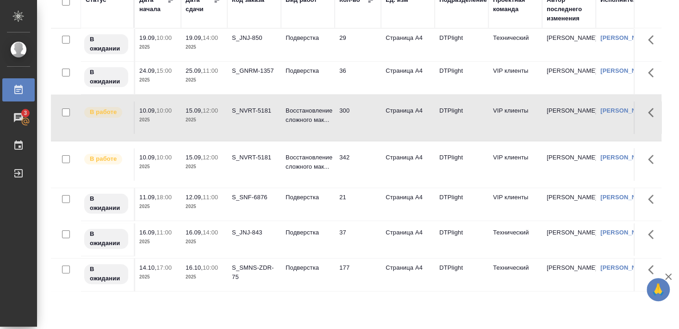  Describe the element at coordinates (358, 274) in the screenshot. I see `td: 177` at that location.